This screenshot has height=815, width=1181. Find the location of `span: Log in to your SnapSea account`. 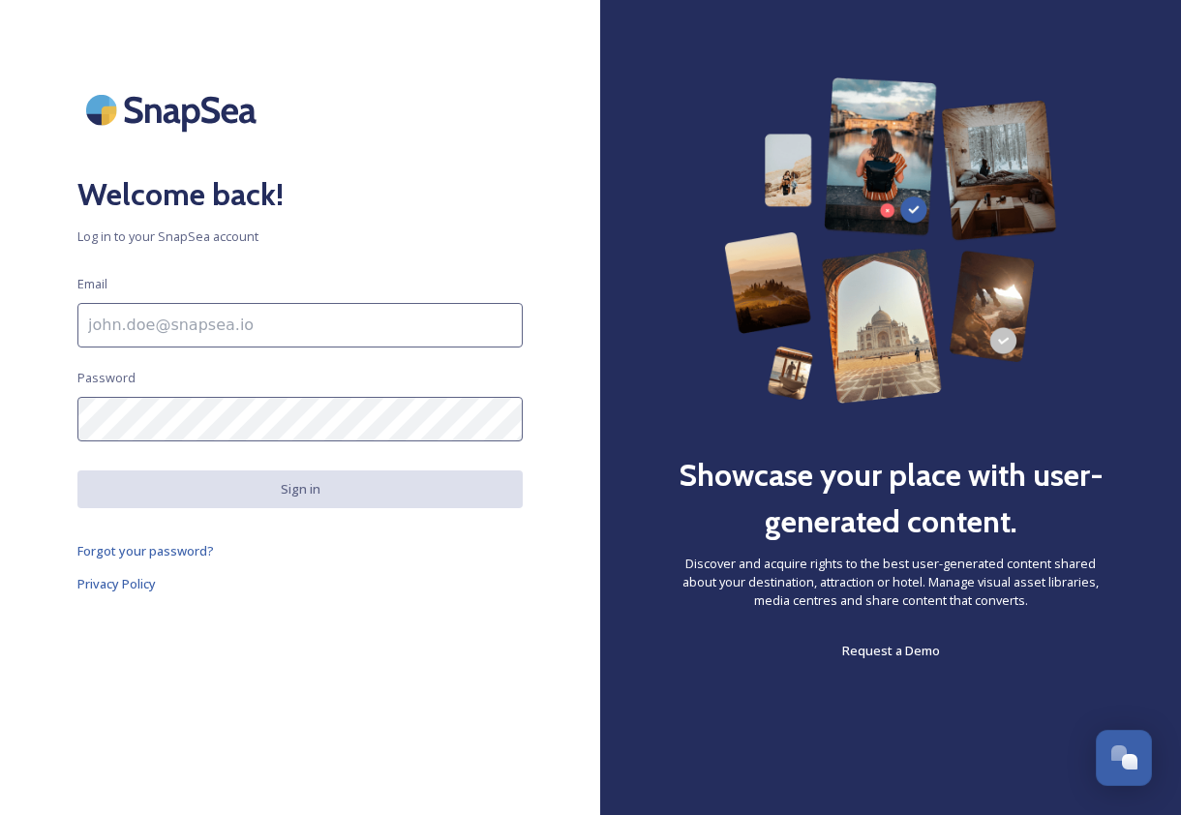

span: Log in to your SnapSea account is located at coordinates (300, 236).